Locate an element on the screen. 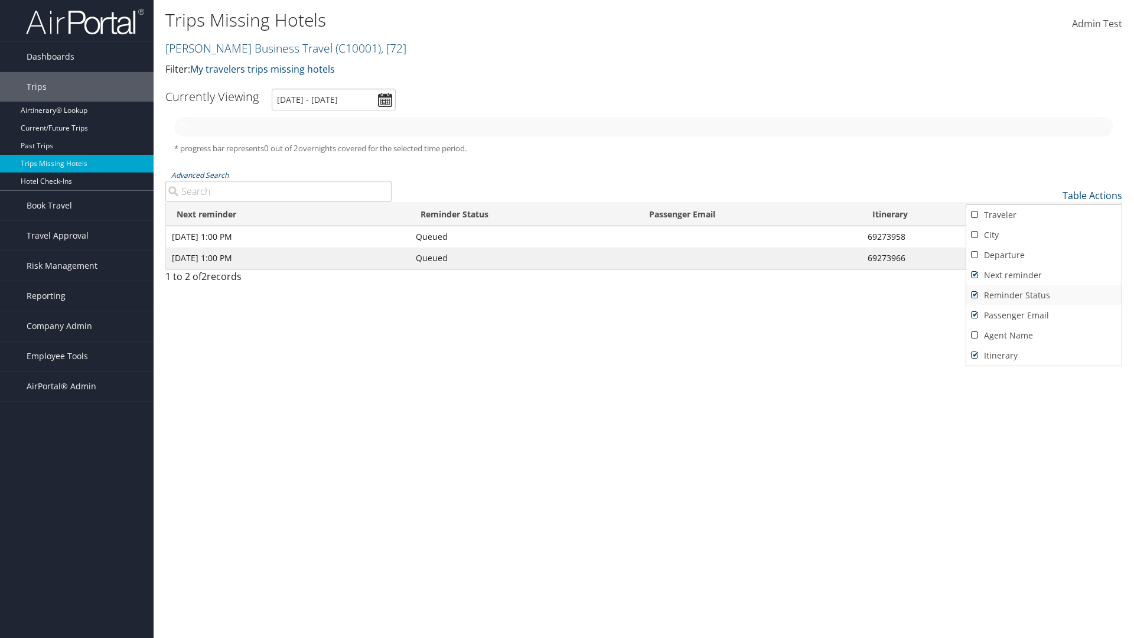 This screenshot has height=638, width=1134. span: Travel Approval is located at coordinates (57, 236).